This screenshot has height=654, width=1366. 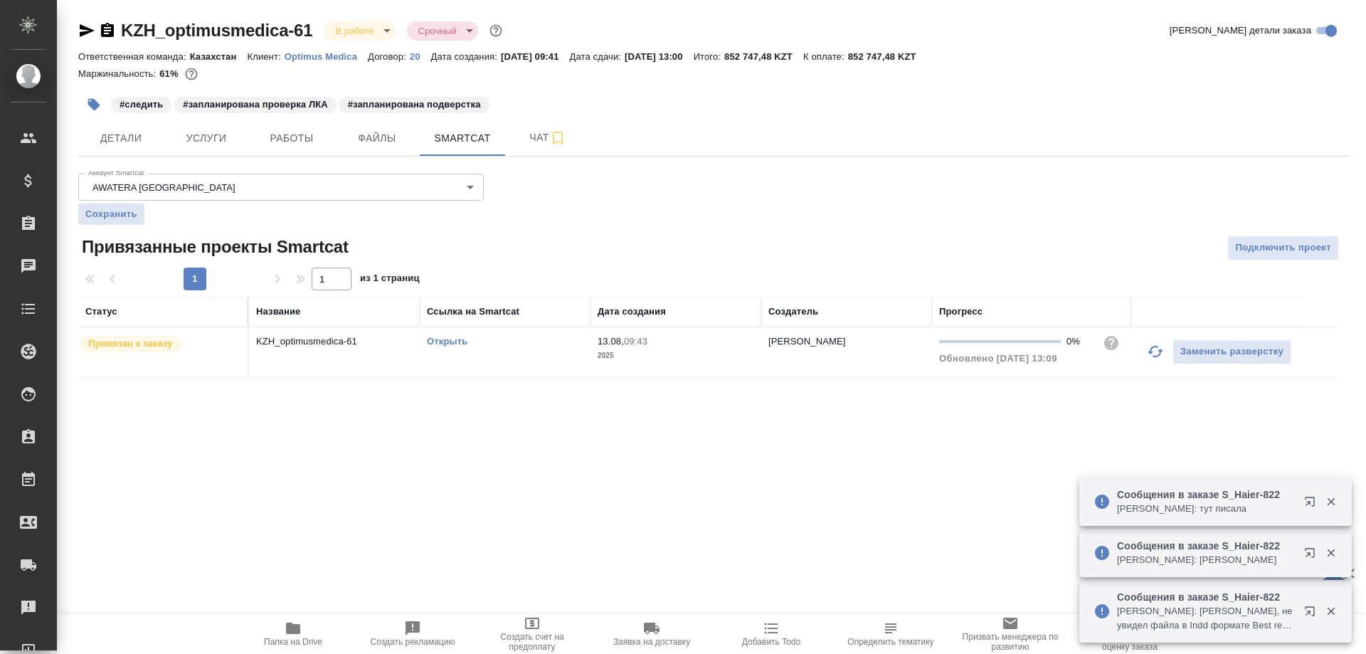 I want to click on button: Подключить проект, so click(x=1283, y=248).